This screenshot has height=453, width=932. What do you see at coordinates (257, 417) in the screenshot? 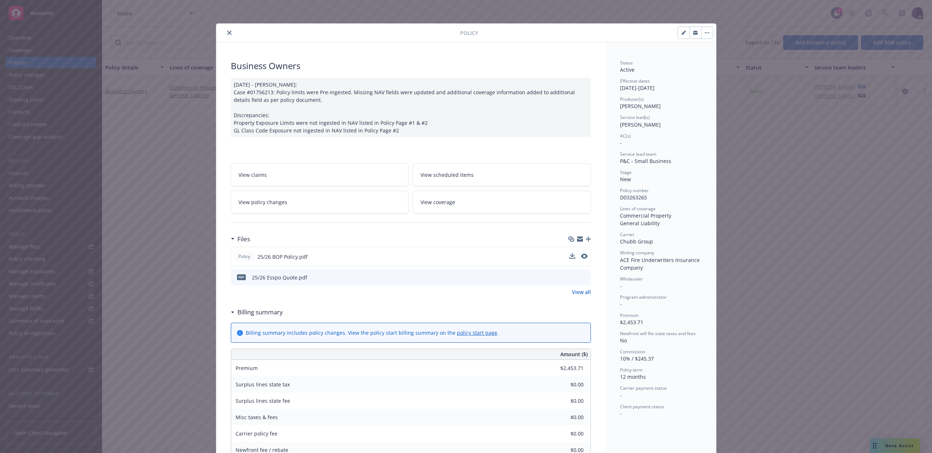
I see `span: Misc taxes & fees` at bounding box center [257, 417].